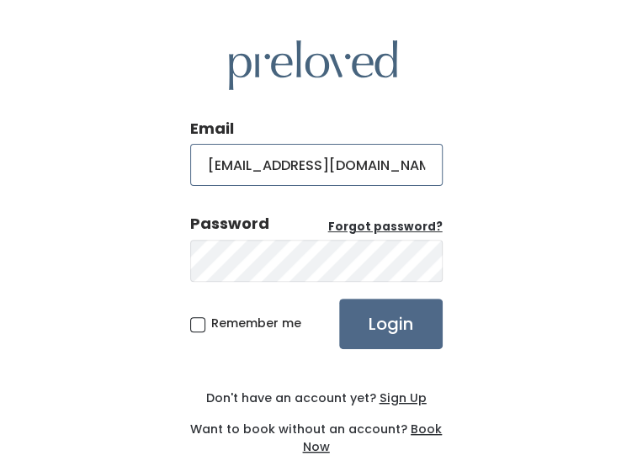 The height and width of the screenshot is (461, 632). What do you see at coordinates (385, 227) in the screenshot?
I see `a: Forgot password?` at bounding box center [385, 227].